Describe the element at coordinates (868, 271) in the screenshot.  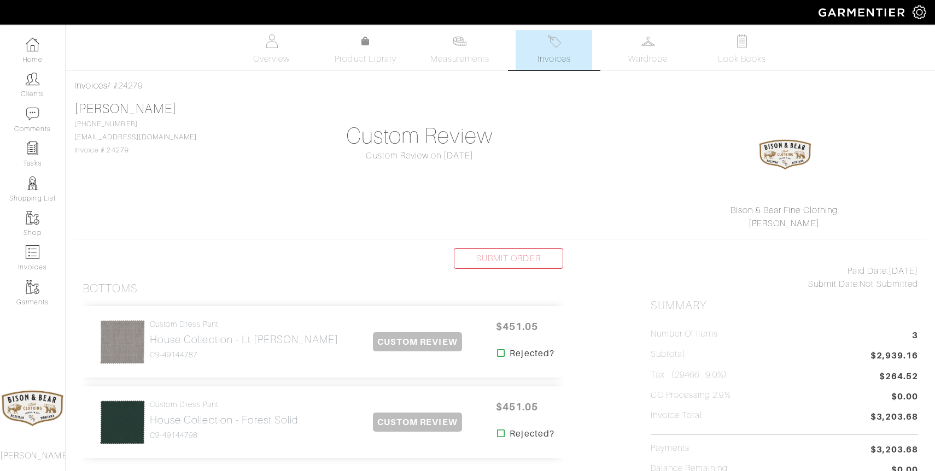
I see `span: Paid Date:` at that location.